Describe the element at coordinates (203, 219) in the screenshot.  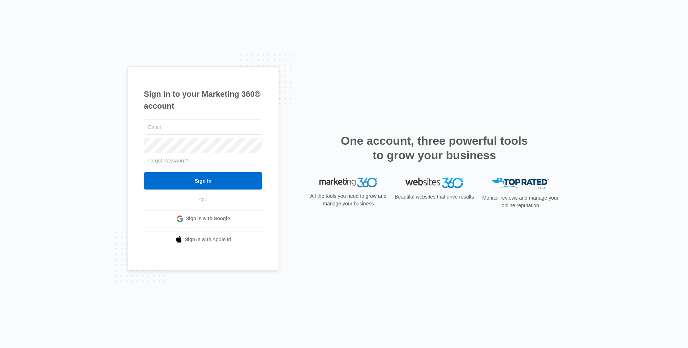
I see `a: Sign in with Google` at that location.